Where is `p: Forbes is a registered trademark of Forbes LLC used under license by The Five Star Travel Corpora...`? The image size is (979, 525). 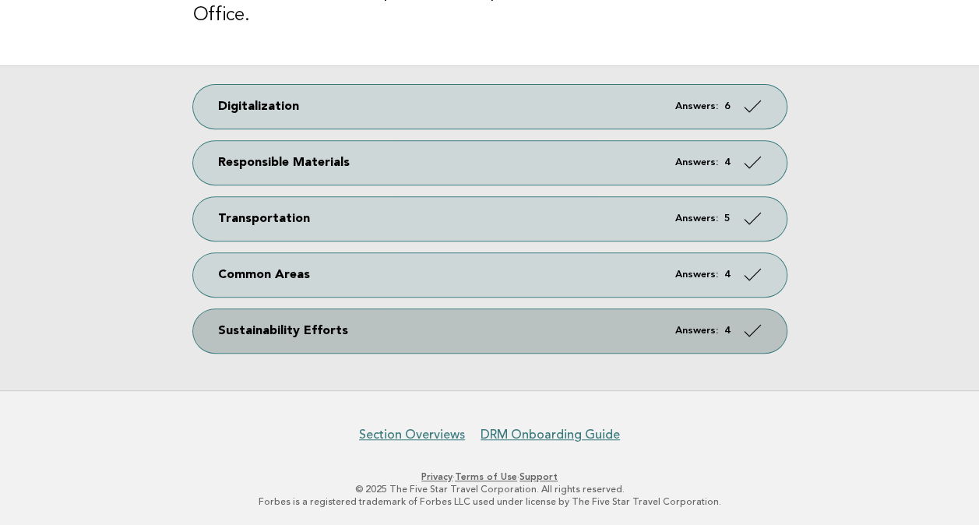 p: Forbes is a registered trademark of Forbes LLC used under license by The Five Star Travel Corpora... is located at coordinates (489, 502).